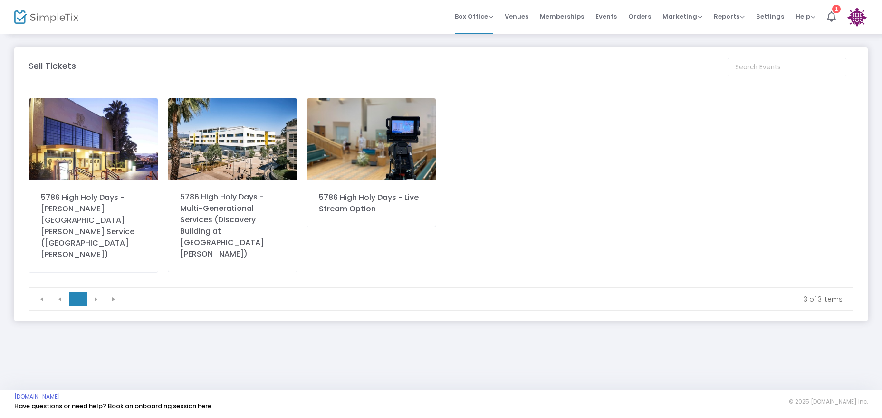  I want to click on span: Page 1, so click(78, 299).